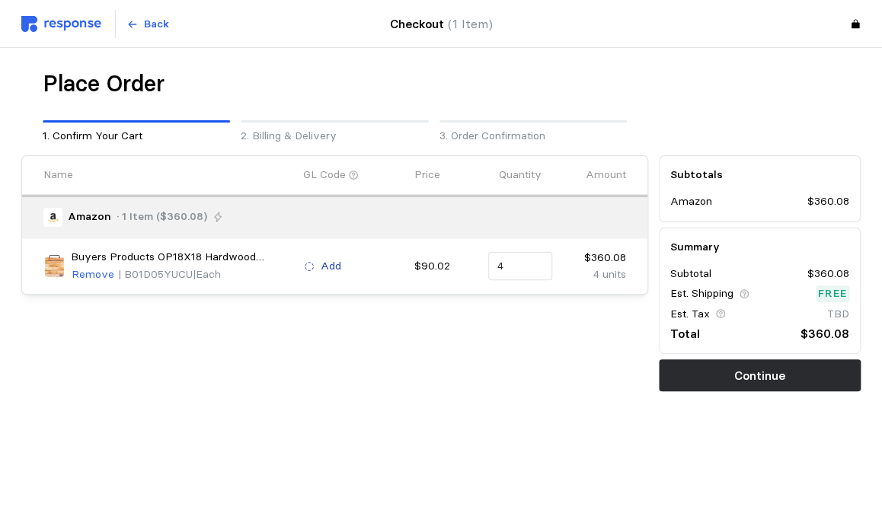 This screenshot has height=529, width=882. I want to click on h5: Summary, so click(759, 247).